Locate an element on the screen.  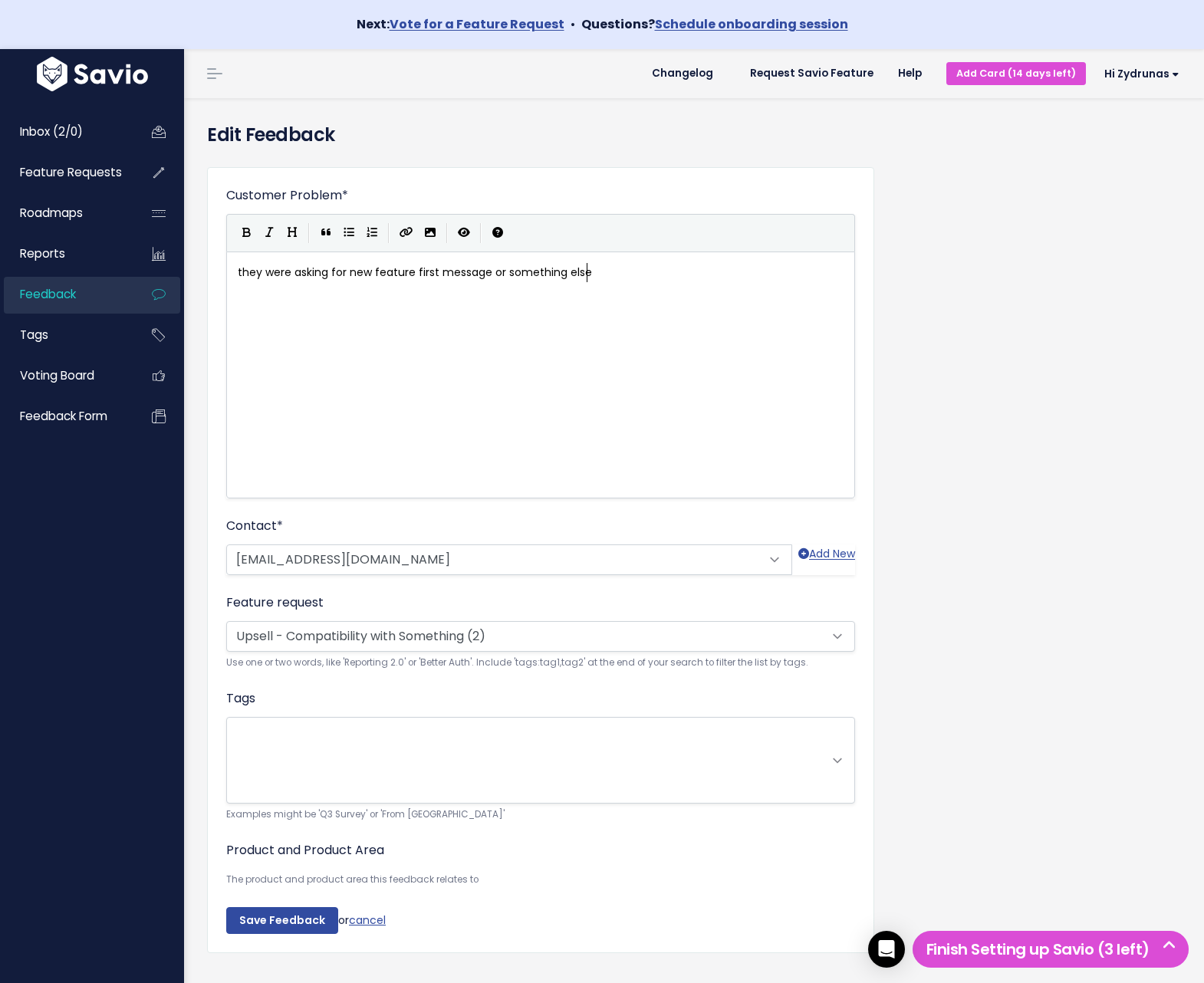
a: Roadmaps is located at coordinates (65, 214).